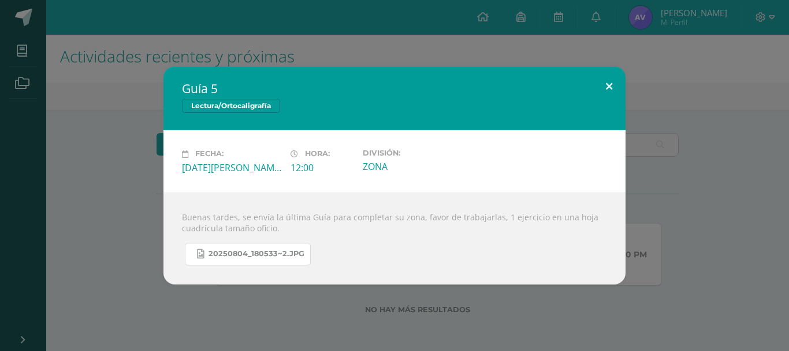  What do you see at coordinates (317, 154) in the screenshot?
I see `span: Hora:` at bounding box center [317, 154].